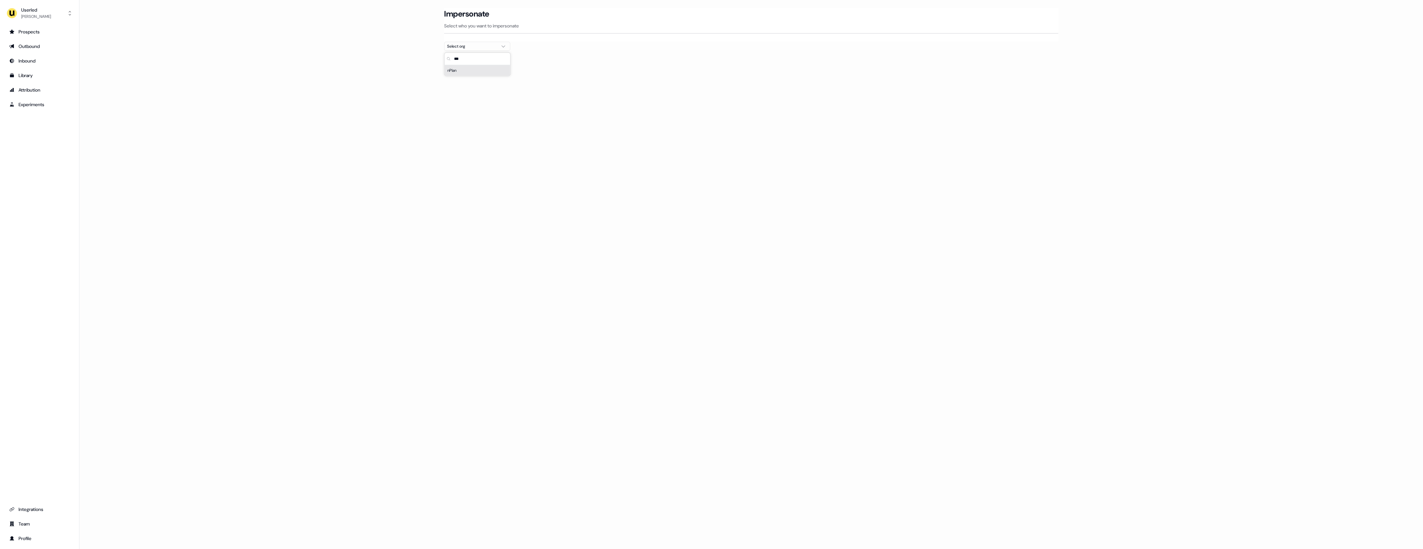  I want to click on a: Go to experiments, so click(39, 105).